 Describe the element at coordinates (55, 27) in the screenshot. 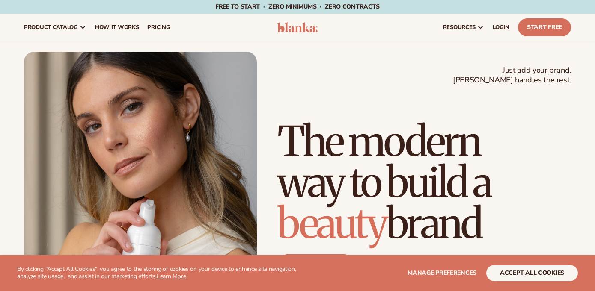

I see `a: product catalog` at that location.